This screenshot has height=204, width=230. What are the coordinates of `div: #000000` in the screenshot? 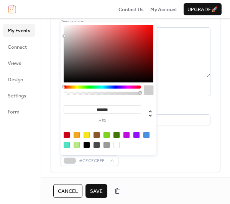 It's located at (87, 145).